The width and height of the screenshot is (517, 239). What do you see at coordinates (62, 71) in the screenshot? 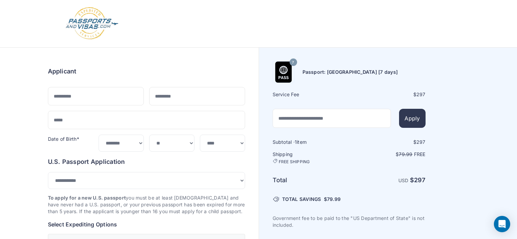
I see `h6: Applicant` at bounding box center [62, 71].